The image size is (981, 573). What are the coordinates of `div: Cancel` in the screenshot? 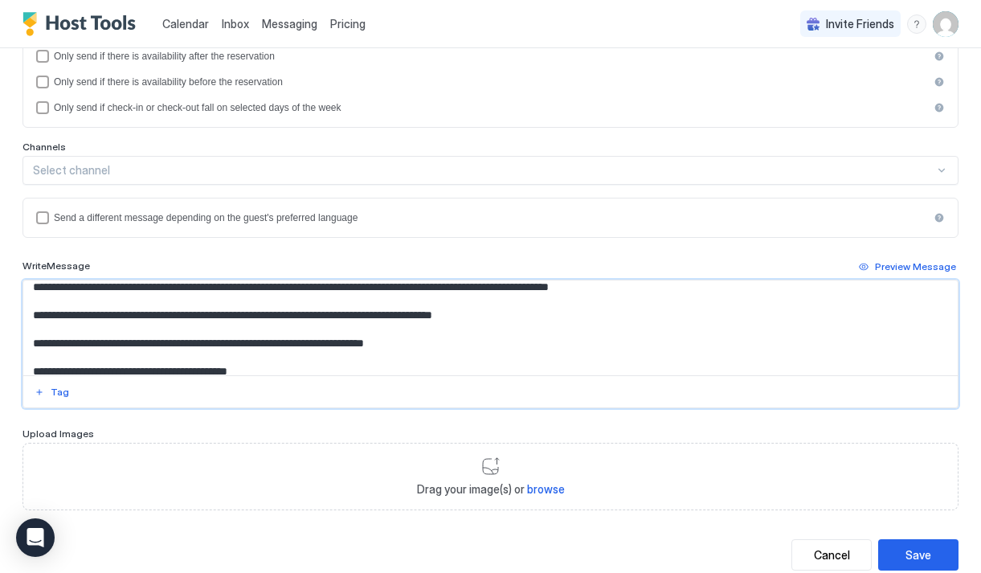 It's located at (831, 554).